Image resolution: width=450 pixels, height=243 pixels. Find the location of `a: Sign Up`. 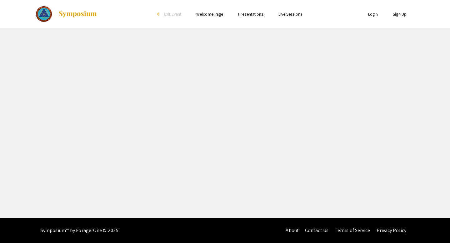

a: Sign Up is located at coordinates (400, 14).